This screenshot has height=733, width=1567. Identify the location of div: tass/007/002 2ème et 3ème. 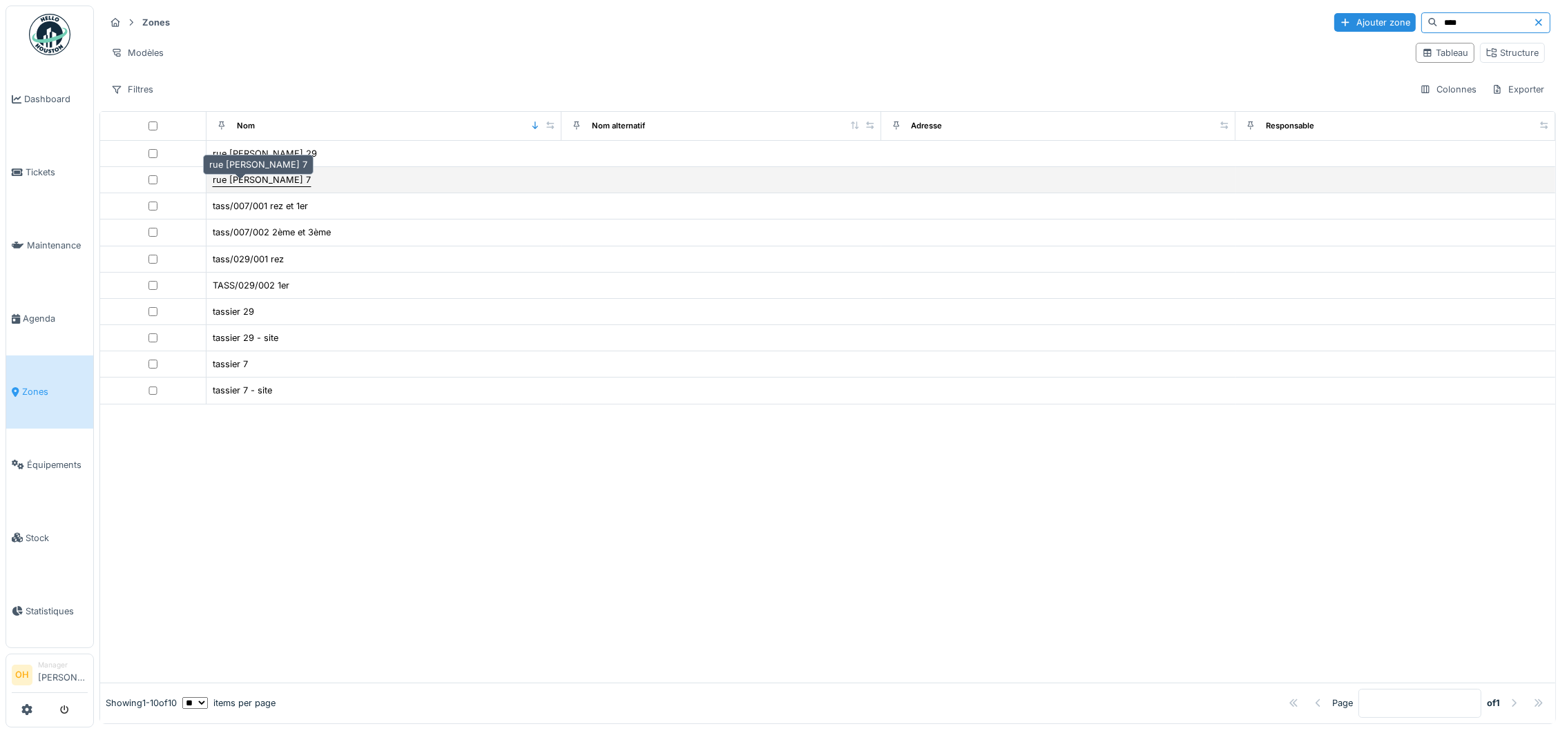
(271, 232).